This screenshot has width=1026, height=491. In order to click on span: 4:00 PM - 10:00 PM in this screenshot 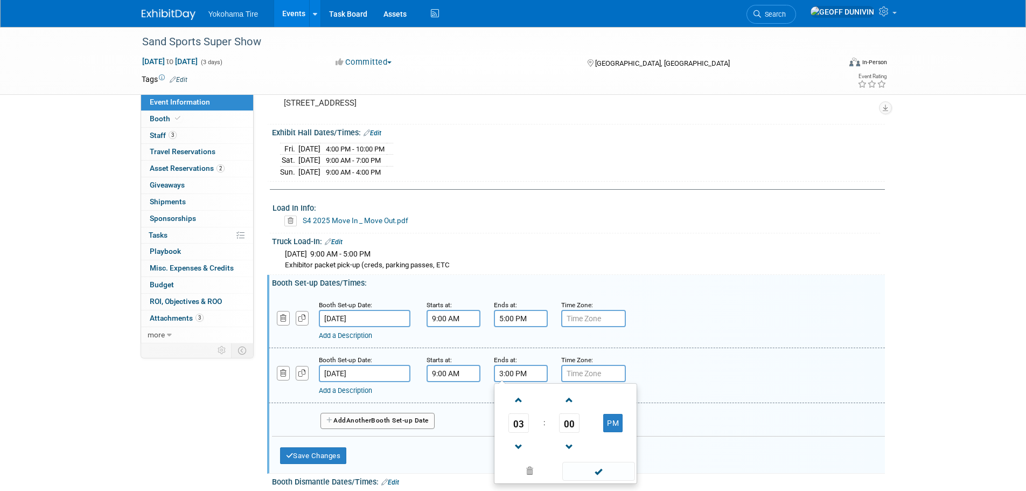, I will do `click(355, 149)`.